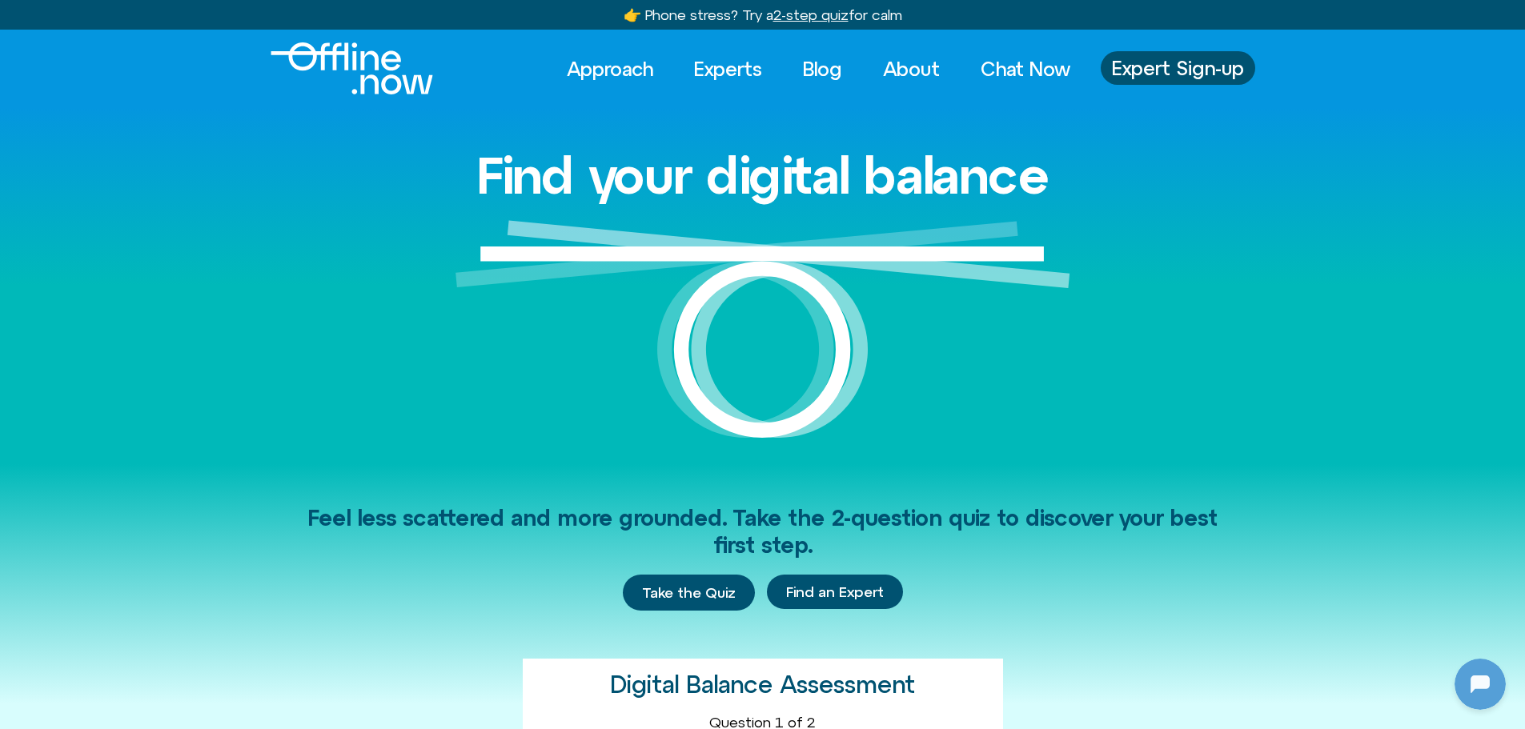 This screenshot has height=729, width=1525. What do you see at coordinates (835, 593) in the screenshot?
I see `span: Find an Expert` at bounding box center [835, 593].